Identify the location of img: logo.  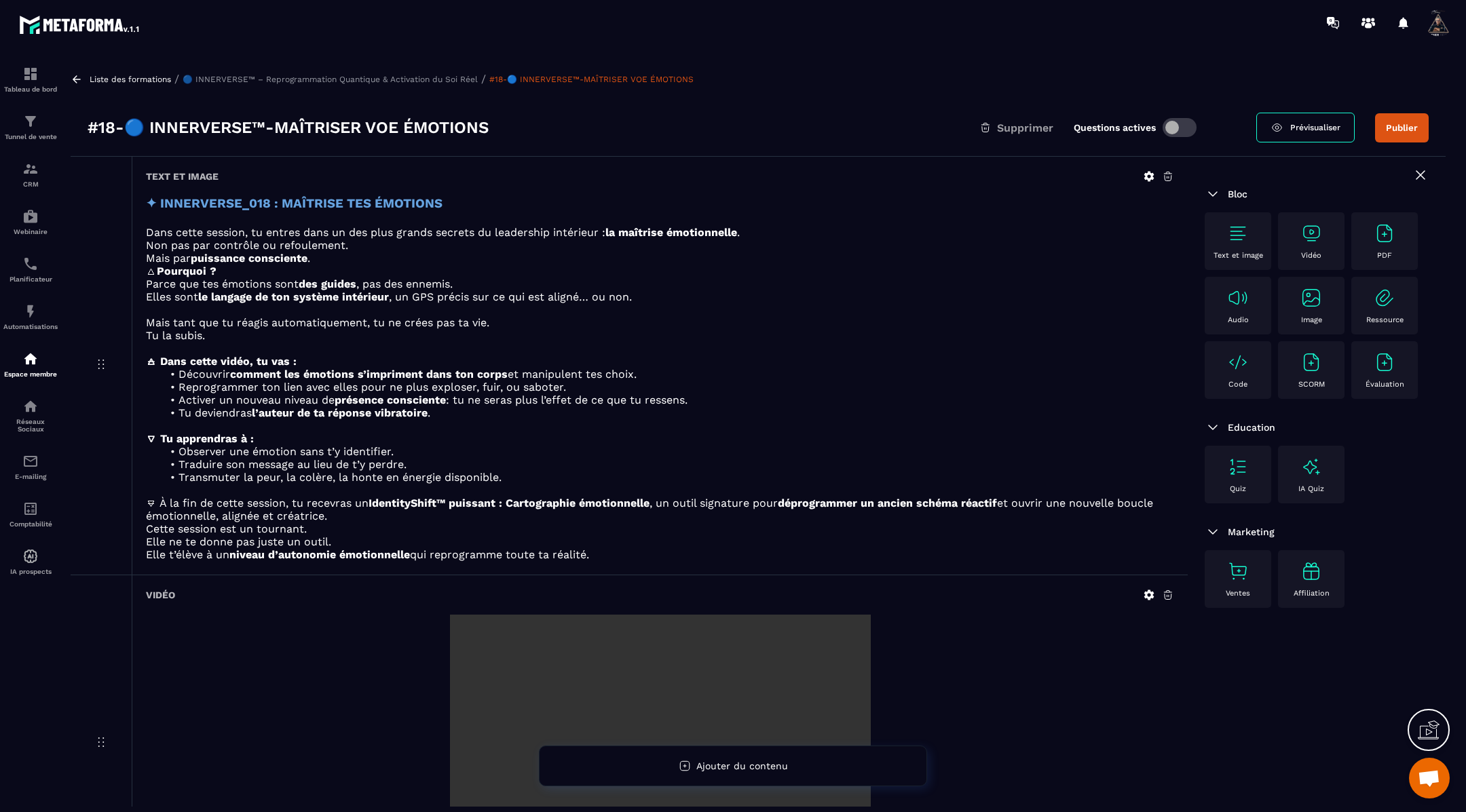
(80, 25).